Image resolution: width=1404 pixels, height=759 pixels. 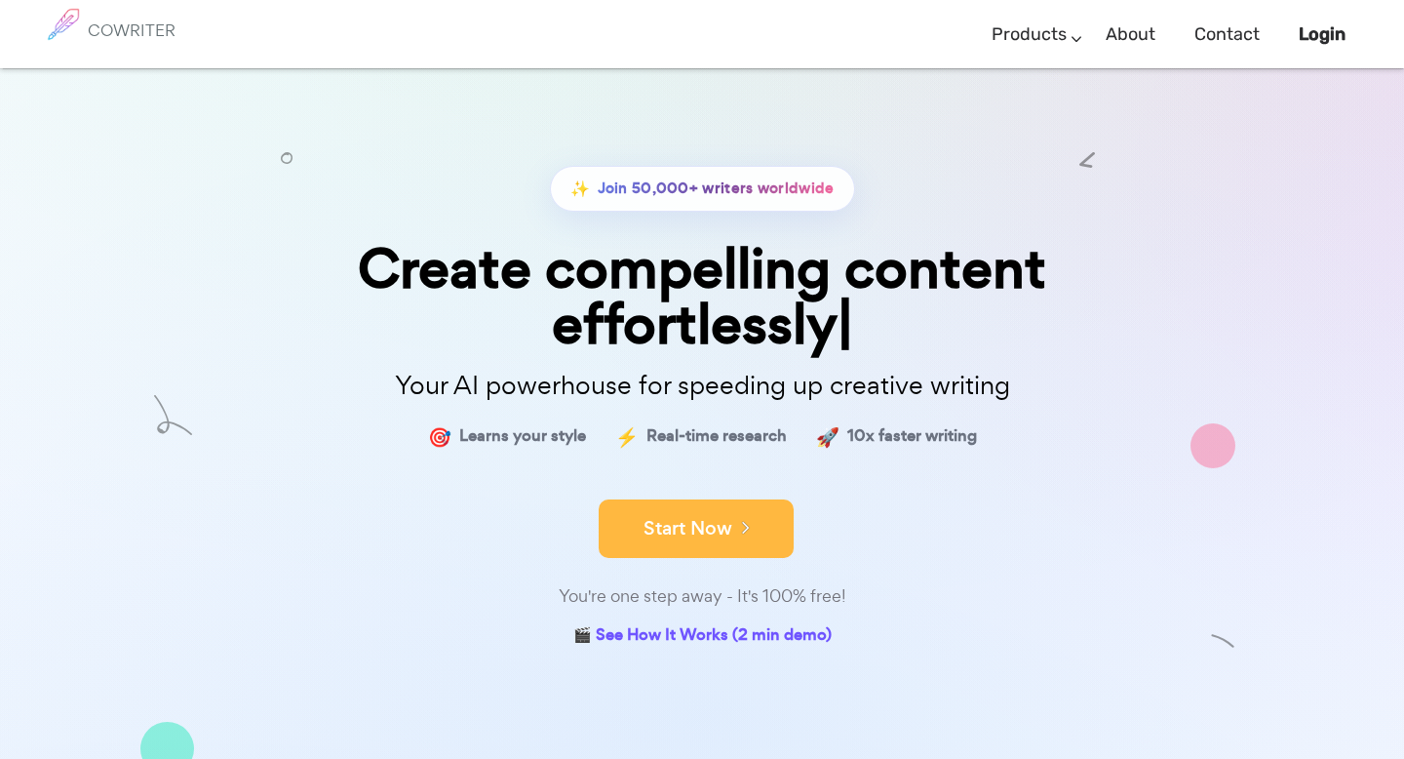 What do you see at coordinates (1227, 34) in the screenshot?
I see `a: Contact` at bounding box center [1227, 34].